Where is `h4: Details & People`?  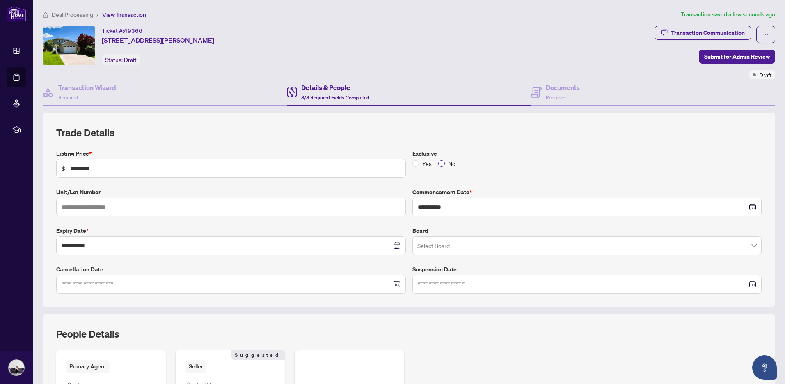
h4: Details & People is located at coordinates (335, 87).